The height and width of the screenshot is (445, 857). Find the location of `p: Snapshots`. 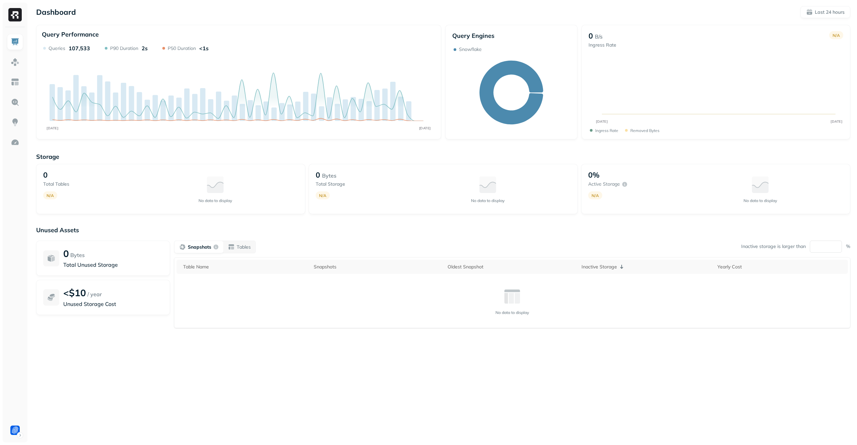

p: Snapshots is located at coordinates (200, 247).